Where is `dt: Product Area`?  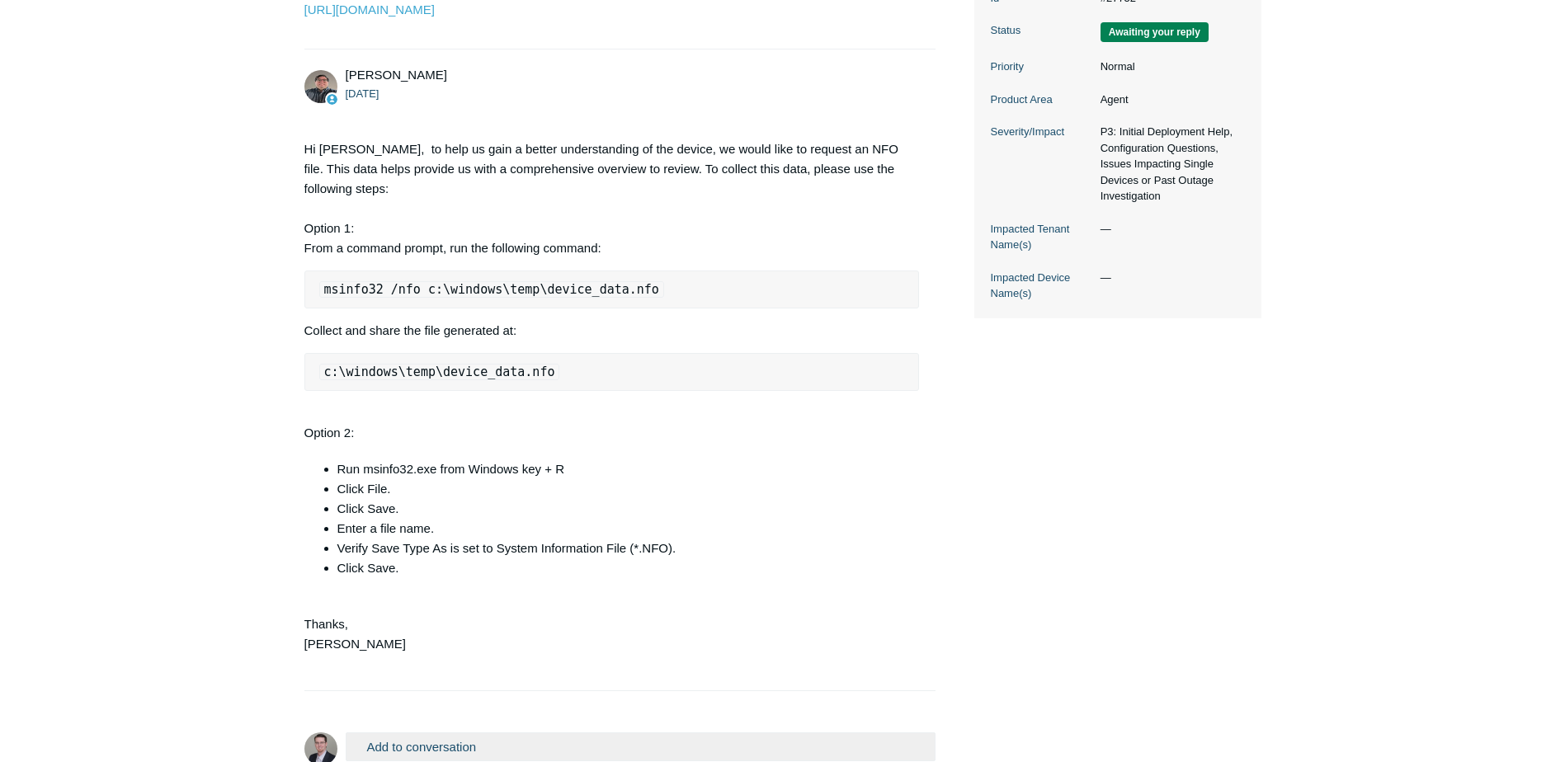 dt: Product Area is located at coordinates (1041, 100).